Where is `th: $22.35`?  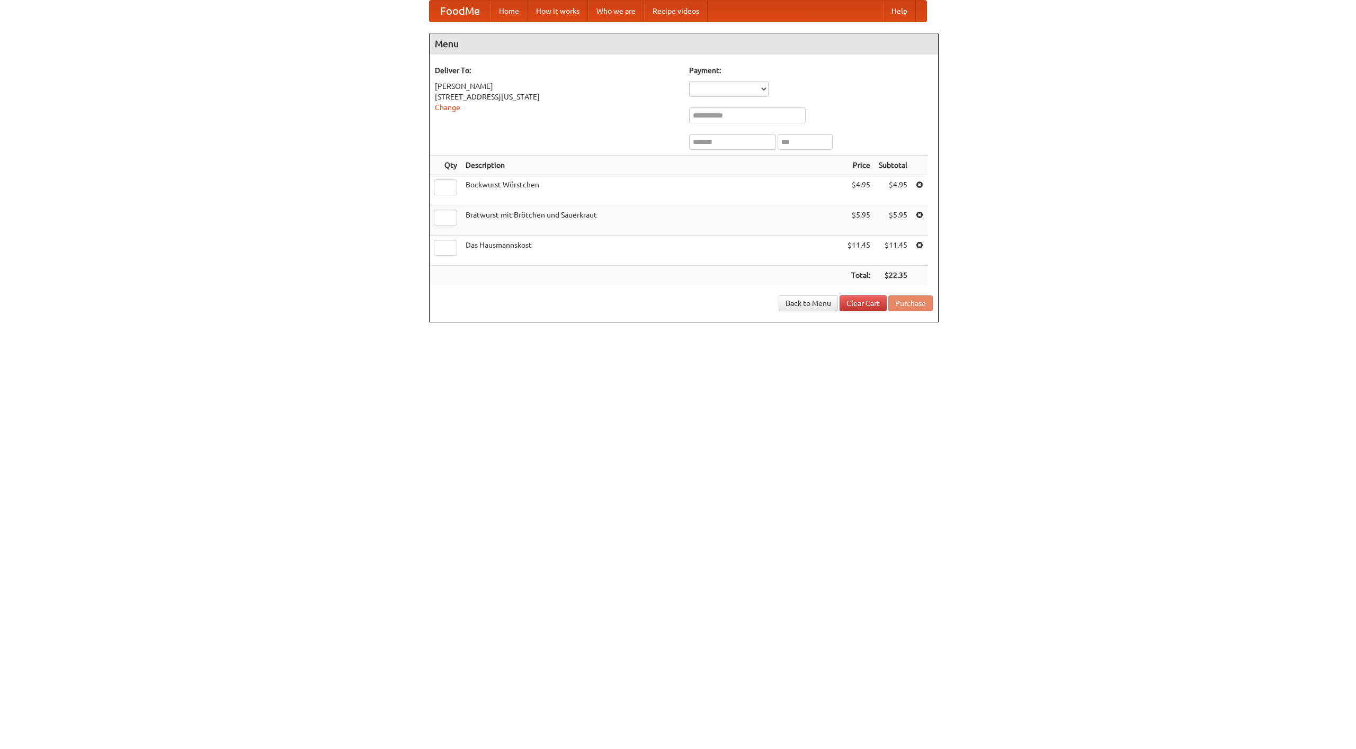
th: $22.35 is located at coordinates (893, 275).